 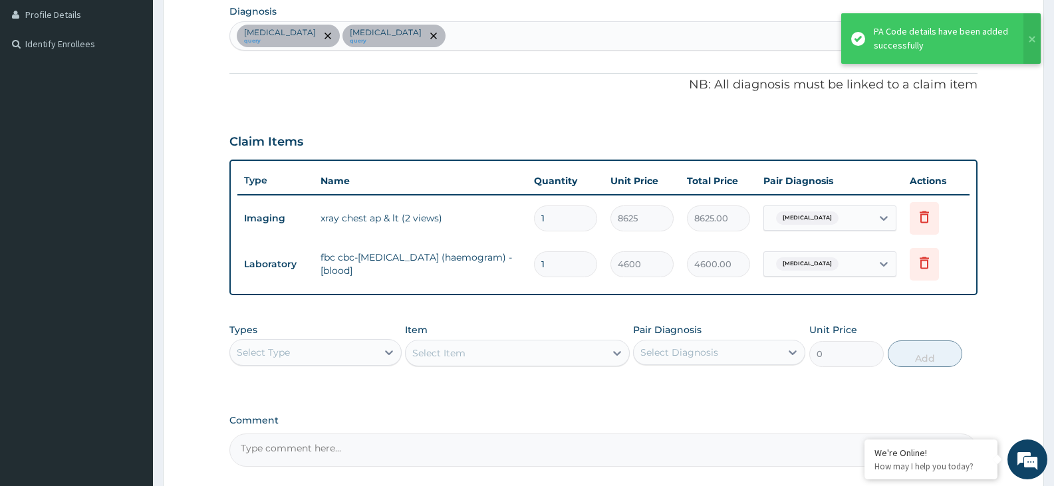 I want to click on div: Select Diagnosis, so click(x=679, y=353).